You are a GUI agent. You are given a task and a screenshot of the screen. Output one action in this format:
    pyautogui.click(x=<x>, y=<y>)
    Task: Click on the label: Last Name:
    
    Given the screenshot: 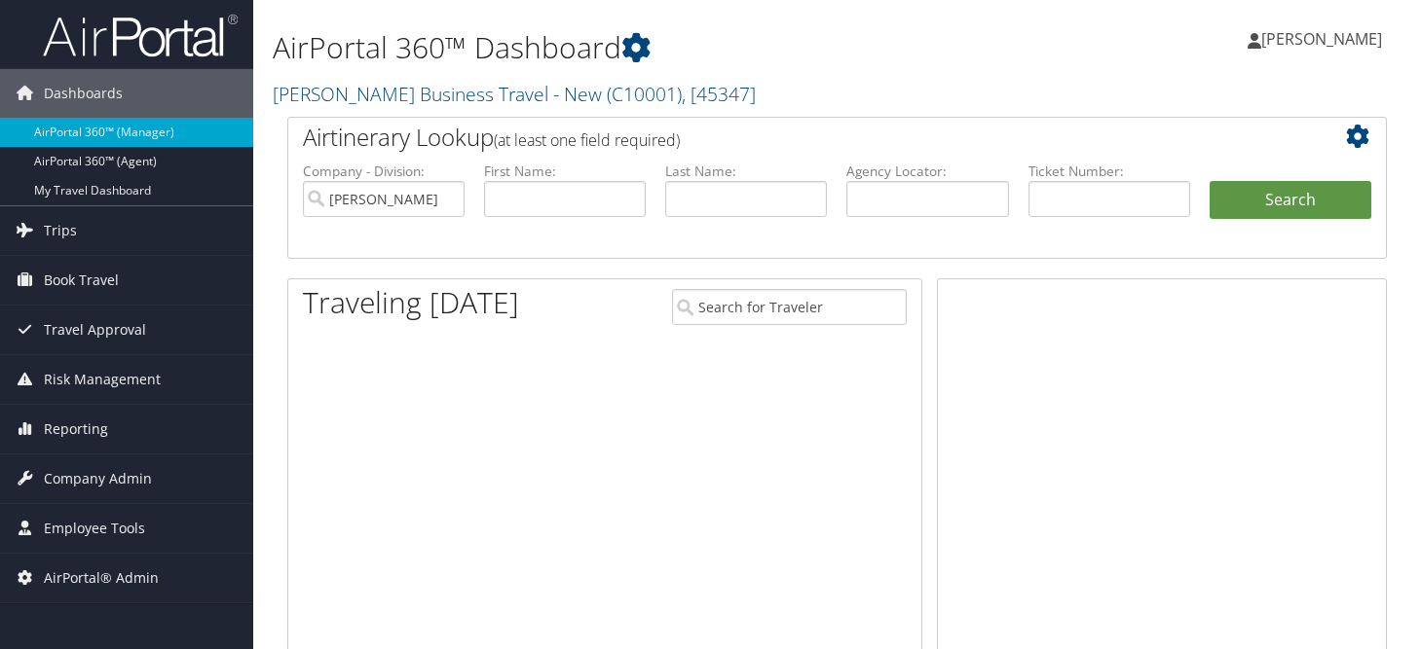 What is the action you would take?
    pyautogui.click(x=746, y=171)
    